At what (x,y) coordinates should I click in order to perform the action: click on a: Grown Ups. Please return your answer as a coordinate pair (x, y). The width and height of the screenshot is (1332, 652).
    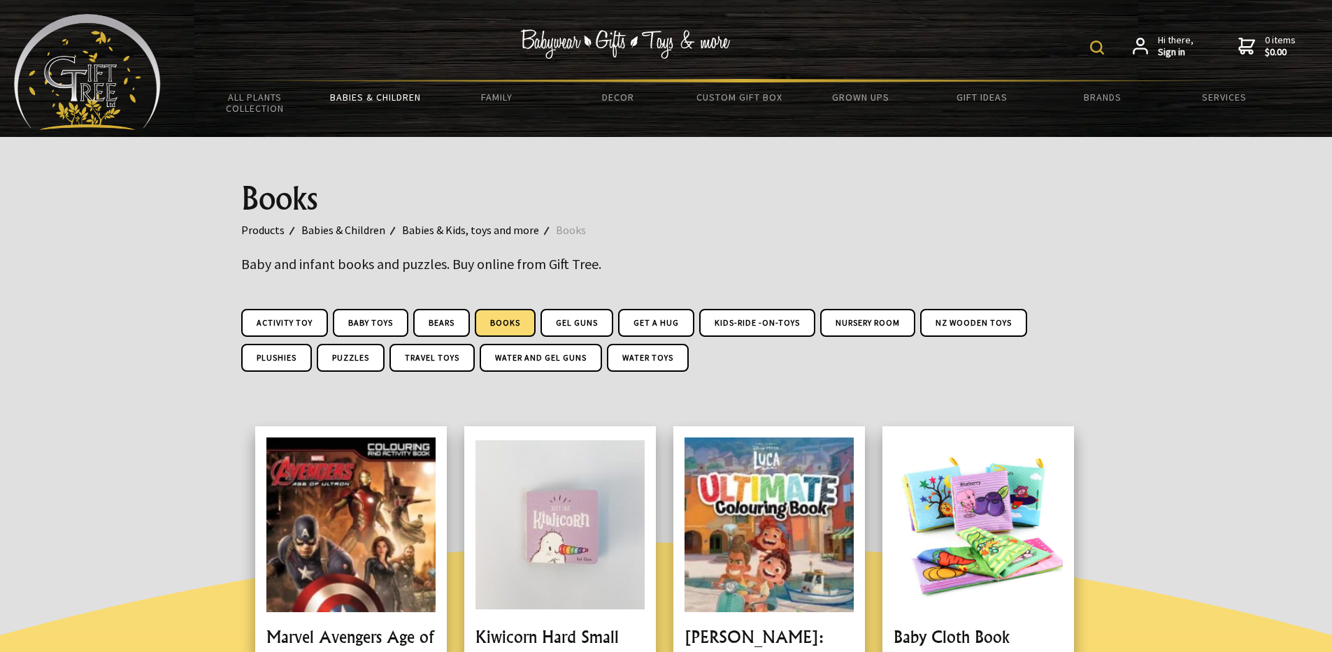
    Looking at the image, I should click on (860, 97).